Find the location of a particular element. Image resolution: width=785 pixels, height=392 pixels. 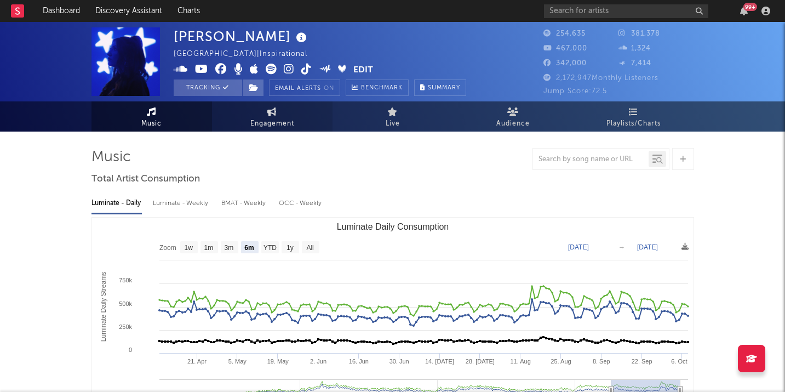

a: Playlists/Charts is located at coordinates (634, 116).